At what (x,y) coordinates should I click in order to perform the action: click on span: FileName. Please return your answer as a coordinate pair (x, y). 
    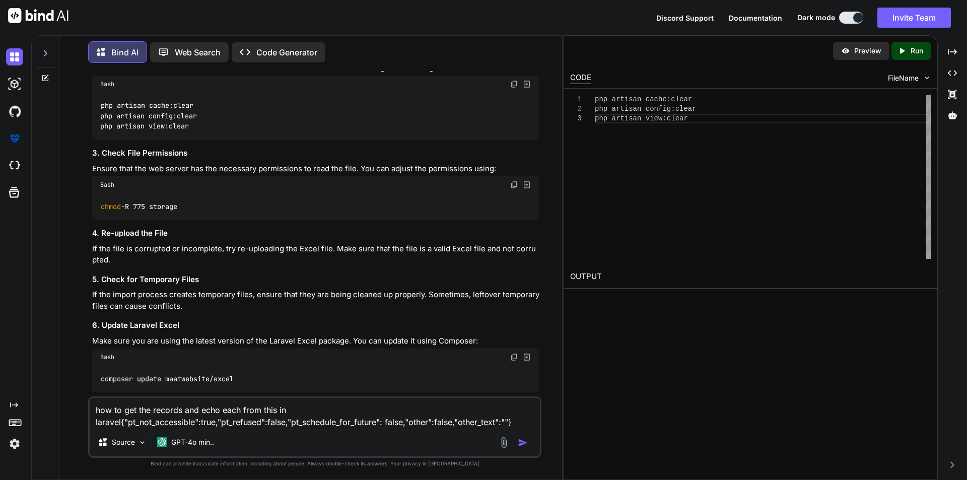
    Looking at the image, I should click on (903, 78).